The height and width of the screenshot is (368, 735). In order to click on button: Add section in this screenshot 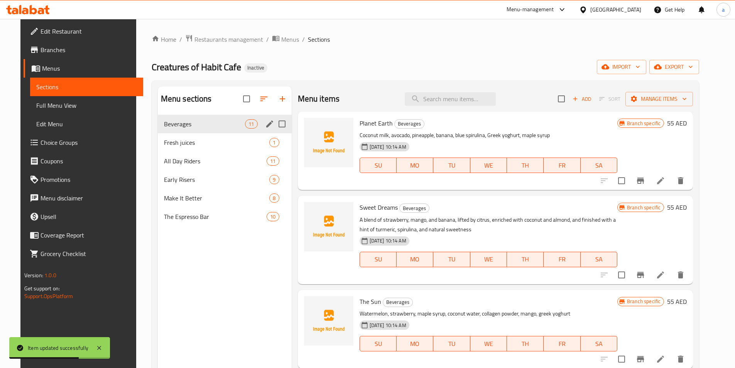, I will do `click(283, 99)`.